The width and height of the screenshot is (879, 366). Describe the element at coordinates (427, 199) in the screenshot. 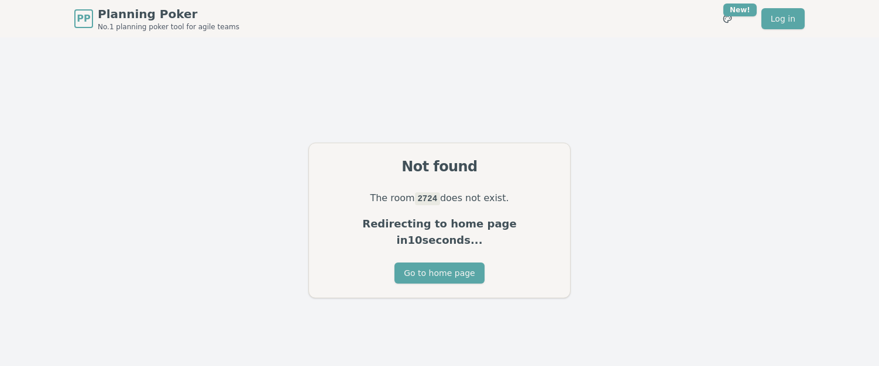

I see `code: 2724` at that location.